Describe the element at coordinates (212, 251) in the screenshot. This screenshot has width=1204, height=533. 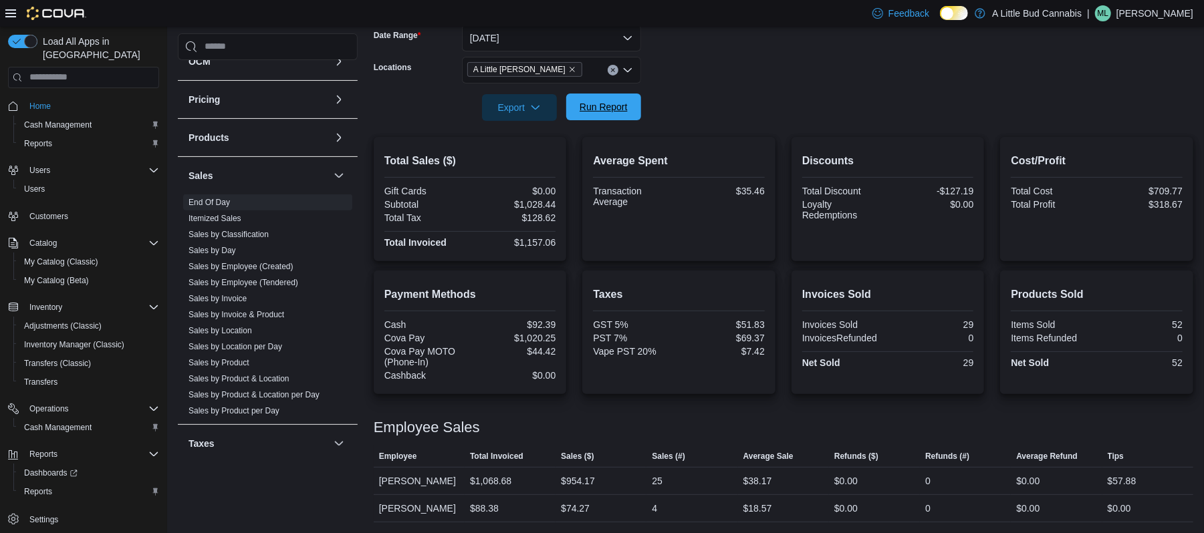
I see `span: Sales by Day` at that location.